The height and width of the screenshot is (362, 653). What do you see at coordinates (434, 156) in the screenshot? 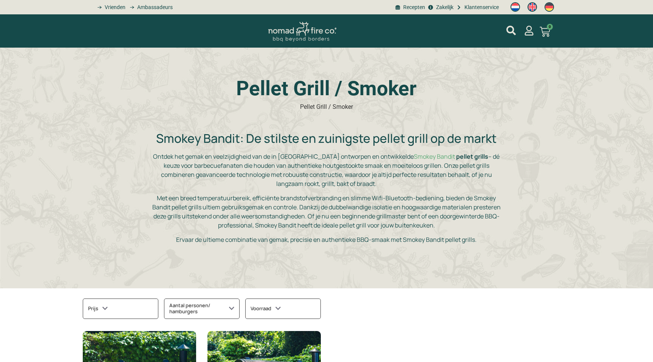
I see `a: Smokey Bandit` at bounding box center [434, 156].